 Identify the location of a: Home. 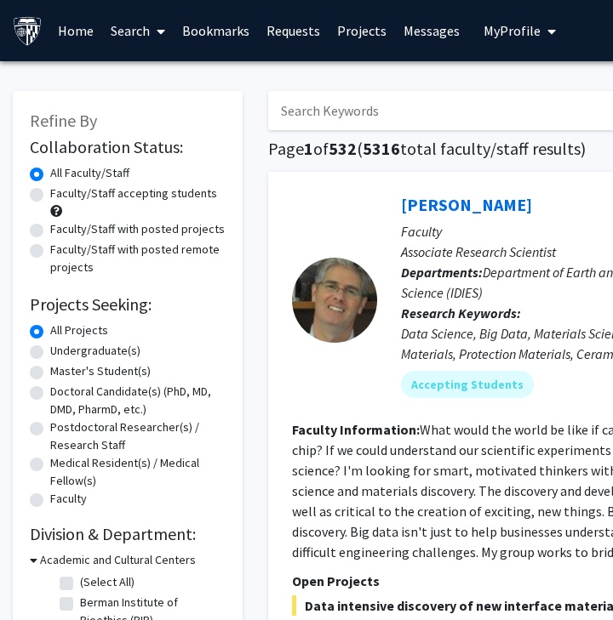
(76, 31).